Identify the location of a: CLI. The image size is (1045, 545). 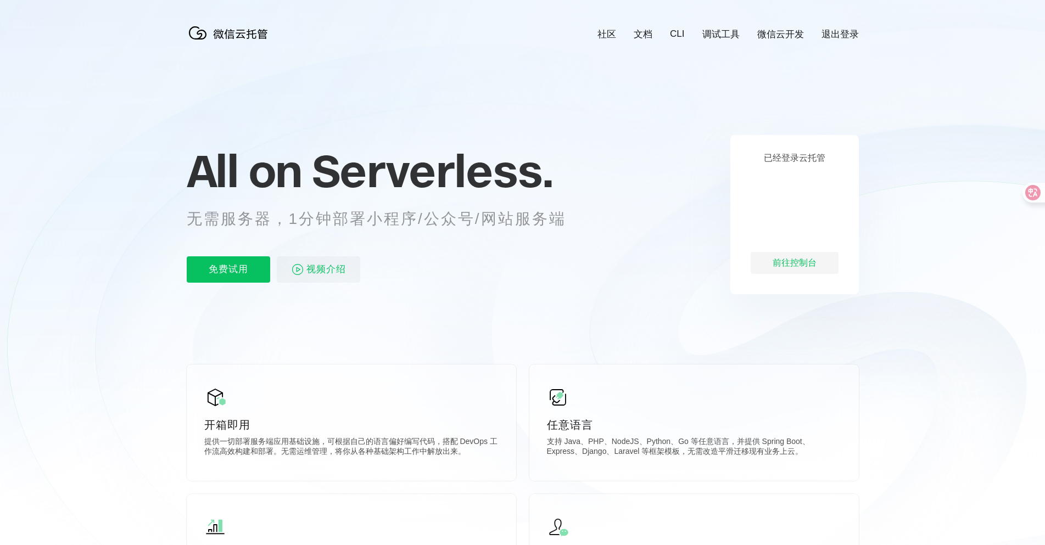
(677, 34).